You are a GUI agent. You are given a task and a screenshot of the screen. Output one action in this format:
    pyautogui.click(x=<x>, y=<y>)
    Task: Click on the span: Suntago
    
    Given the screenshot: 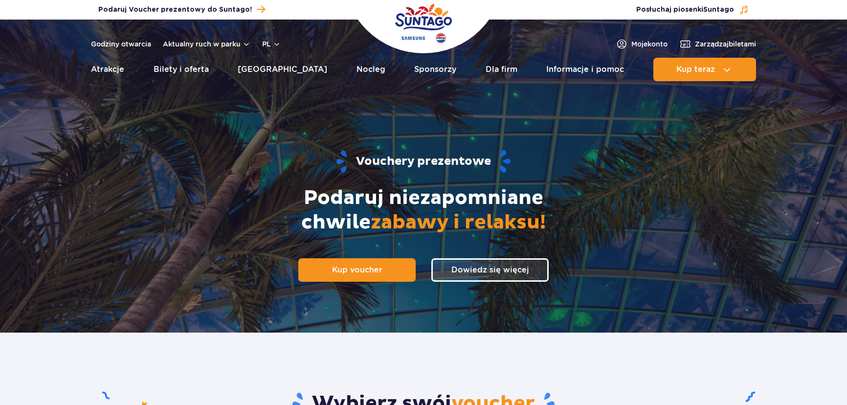 What is the action you would take?
    pyautogui.click(x=718, y=10)
    